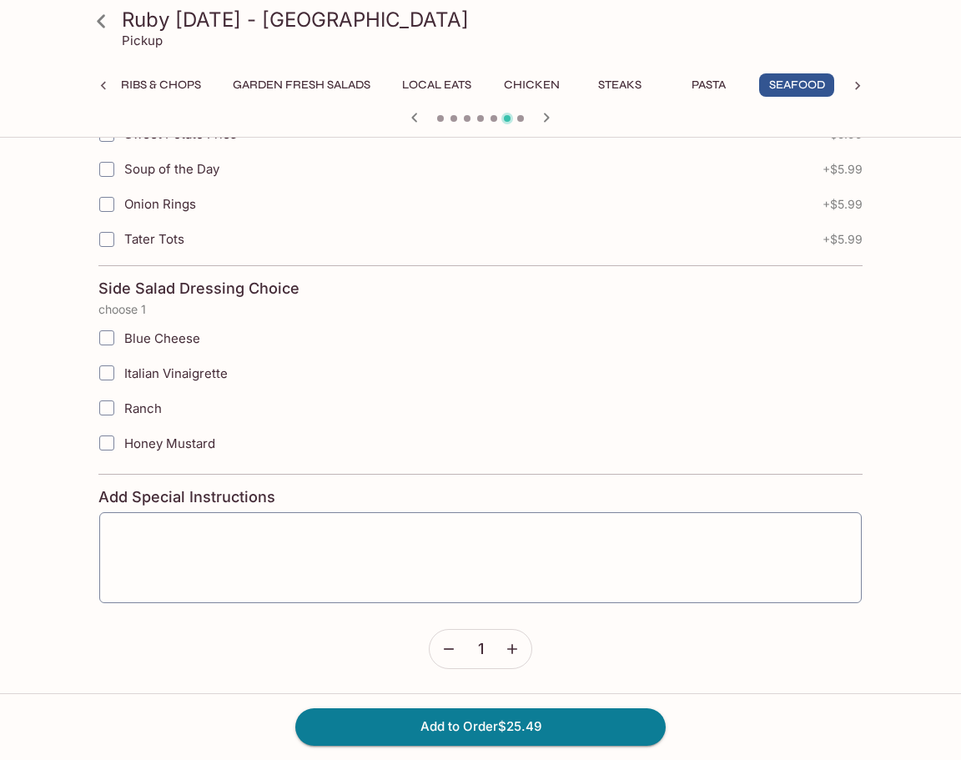  What do you see at coordinates (161, 85) in the screenshot?
I see `button: Ribs & Chops` at bounding box center [161, 85].